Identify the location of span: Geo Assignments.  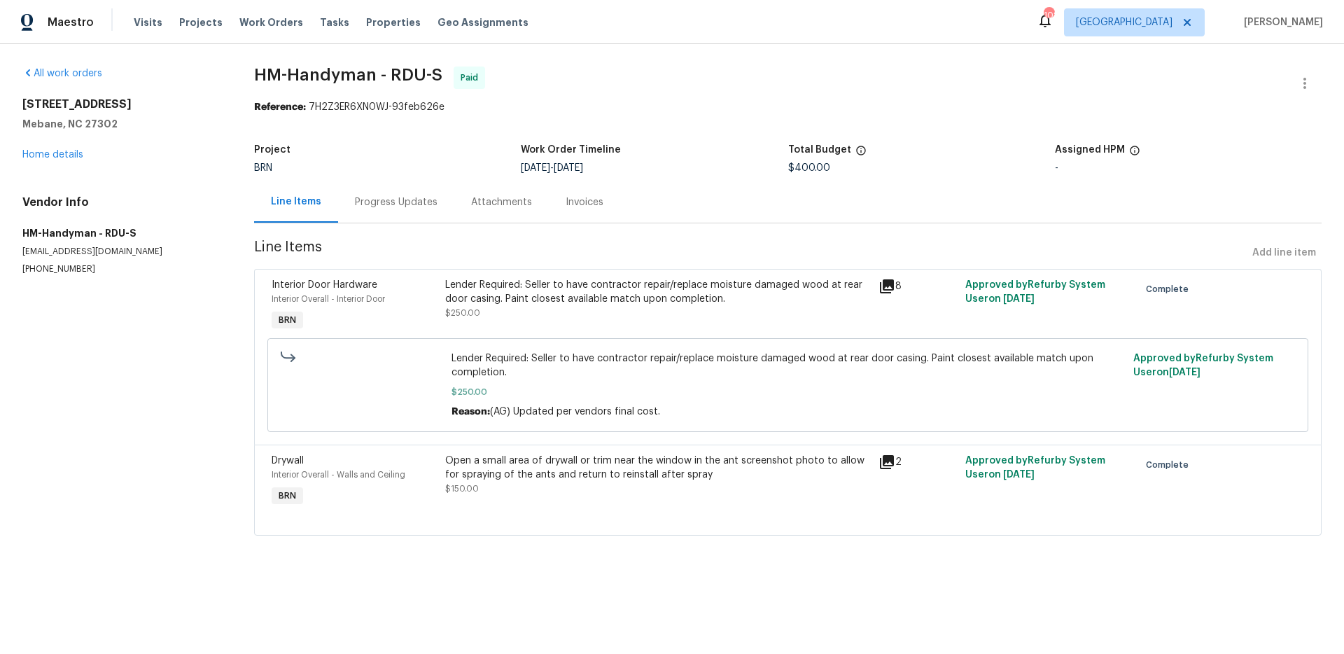
(483, 22).